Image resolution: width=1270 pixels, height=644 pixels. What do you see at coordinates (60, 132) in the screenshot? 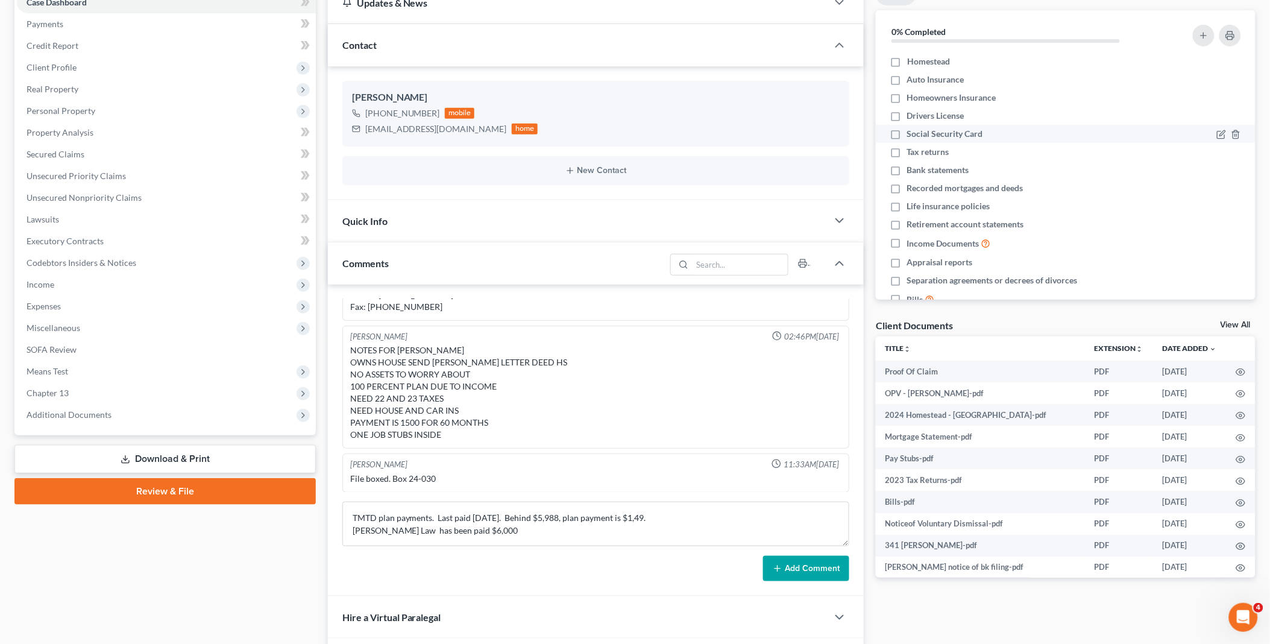
I see `span: Property Analysis` at bounding box center [60, 132].